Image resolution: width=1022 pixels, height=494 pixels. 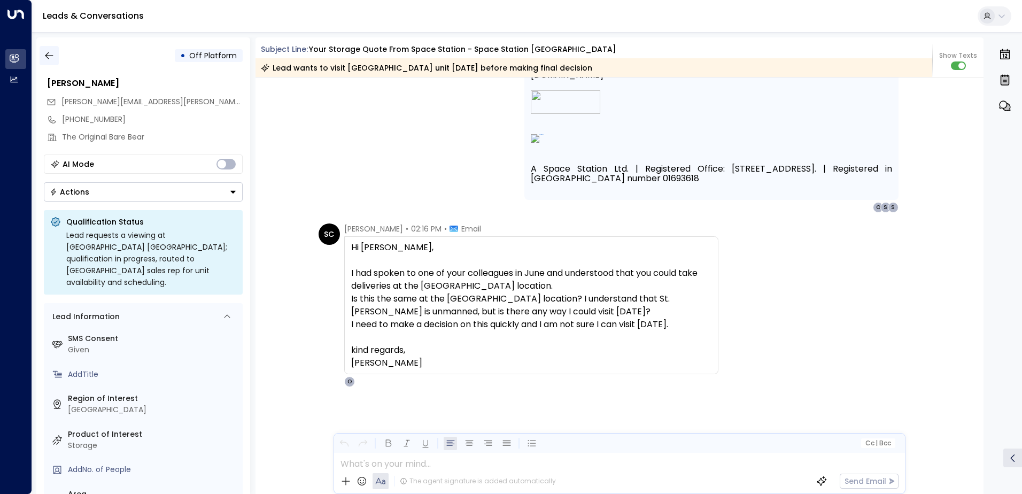 What do you see at coordinates (143, 192) in the screenshot?
I see `button: Actions` at bounding box center [143, 192].